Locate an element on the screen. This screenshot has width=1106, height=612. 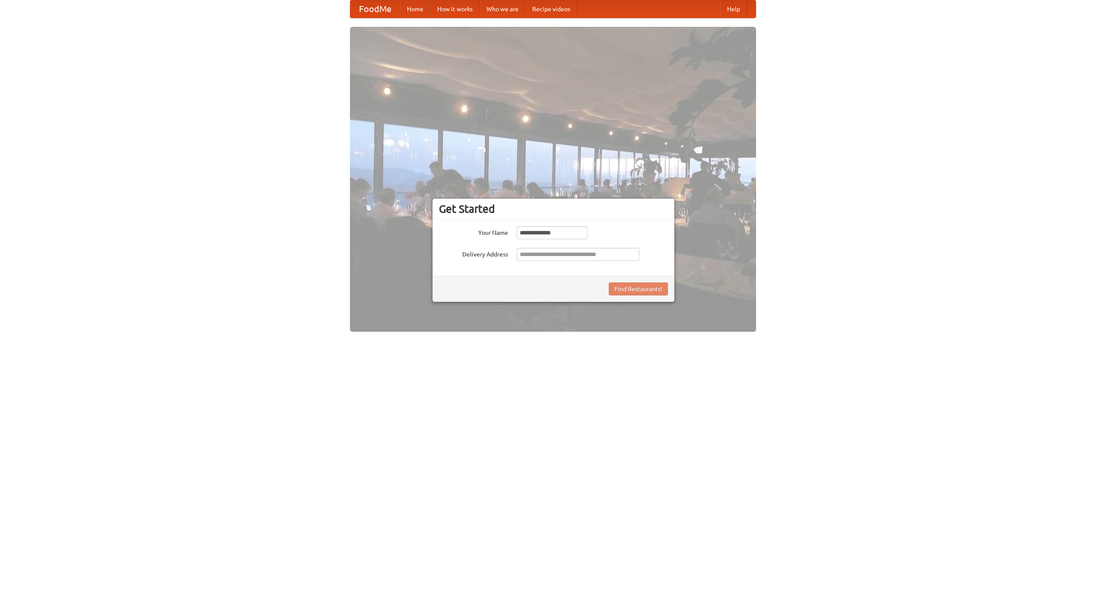
a: Help is located at coordinates (734, 9).